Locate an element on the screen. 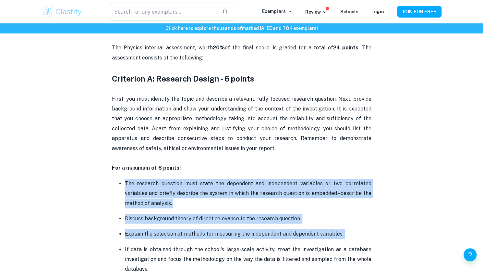 The image size is (483, 271). a: JOIN FOR FREE is located at coordinates (419, 12).